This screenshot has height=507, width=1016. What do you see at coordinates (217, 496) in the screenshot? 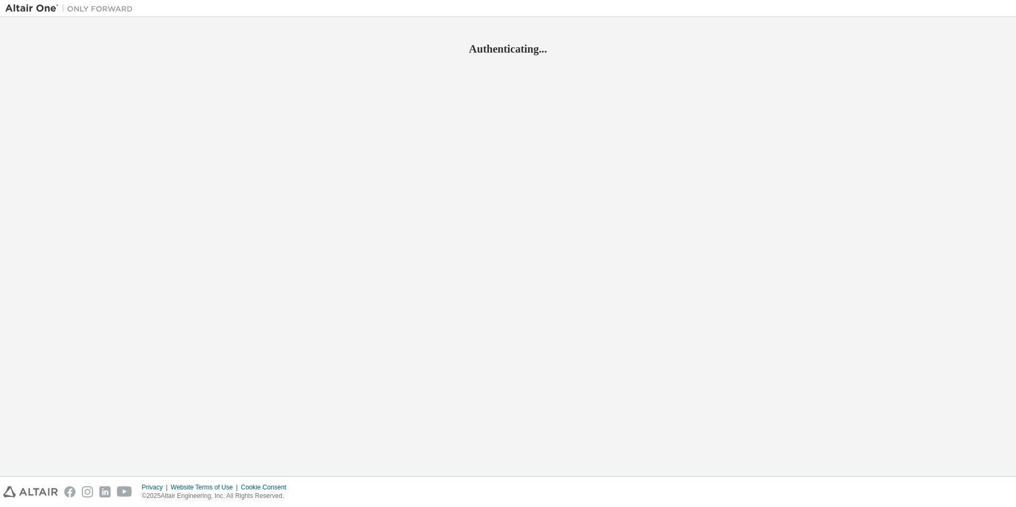
I see `p: © 2025 Altair Engineering, Inc. All Rights Reserved.` at bounding box center [217, 496].